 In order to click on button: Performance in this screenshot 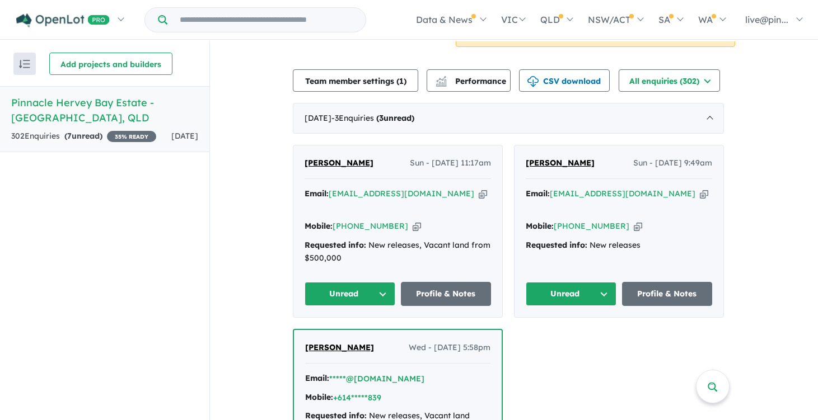, I will do `click(468, 81)`.